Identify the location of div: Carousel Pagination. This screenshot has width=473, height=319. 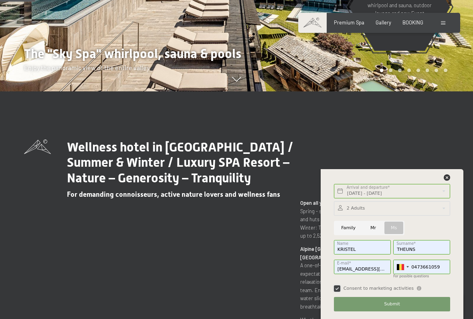
(412, 70).